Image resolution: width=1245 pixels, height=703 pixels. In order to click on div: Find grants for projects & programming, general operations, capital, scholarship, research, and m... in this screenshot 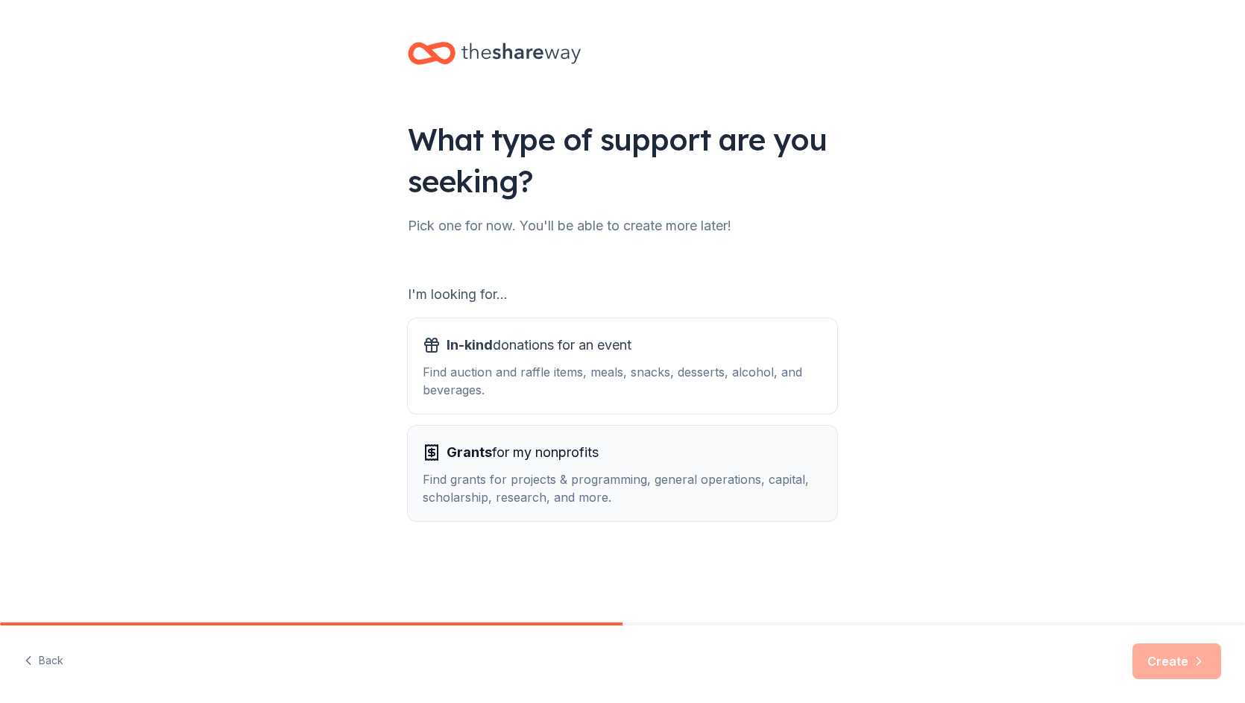, I will do `click(623, 488)`.